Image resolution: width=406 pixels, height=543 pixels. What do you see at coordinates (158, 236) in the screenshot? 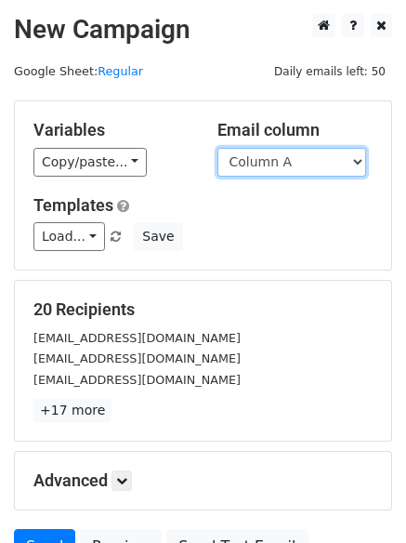
I see `button: Save` at bounding box center [158, 236].